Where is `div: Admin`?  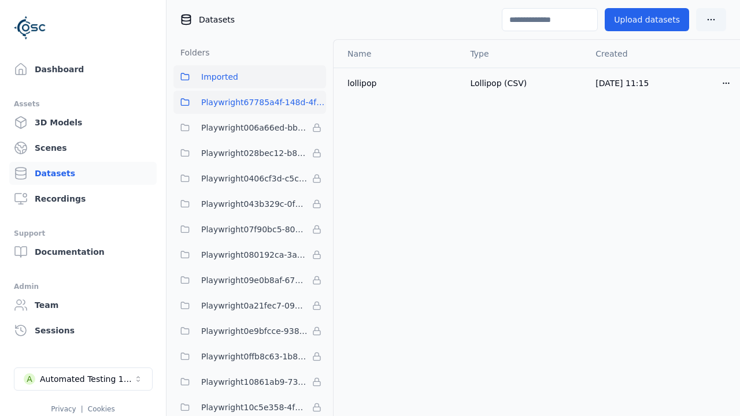 div: Admin is located at coordinates (83, 287).